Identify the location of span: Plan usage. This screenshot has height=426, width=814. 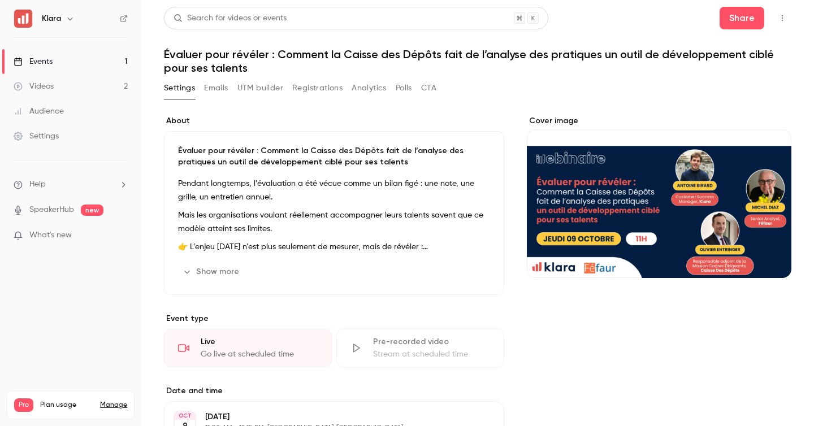
(67, 405).